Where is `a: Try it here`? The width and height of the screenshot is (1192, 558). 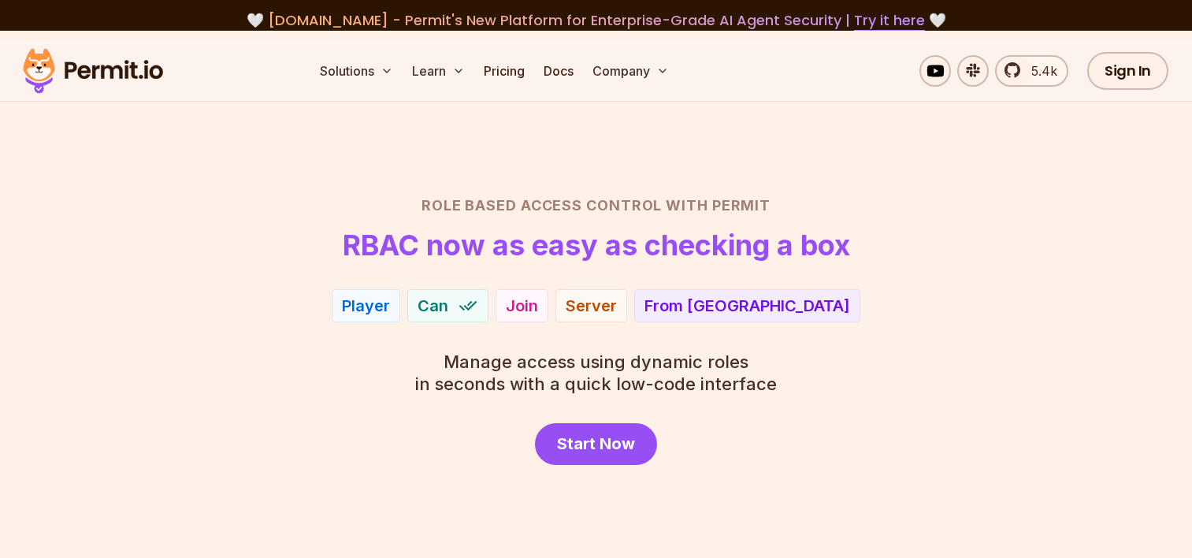
a: Try it here is located at coordinates (890, 20).